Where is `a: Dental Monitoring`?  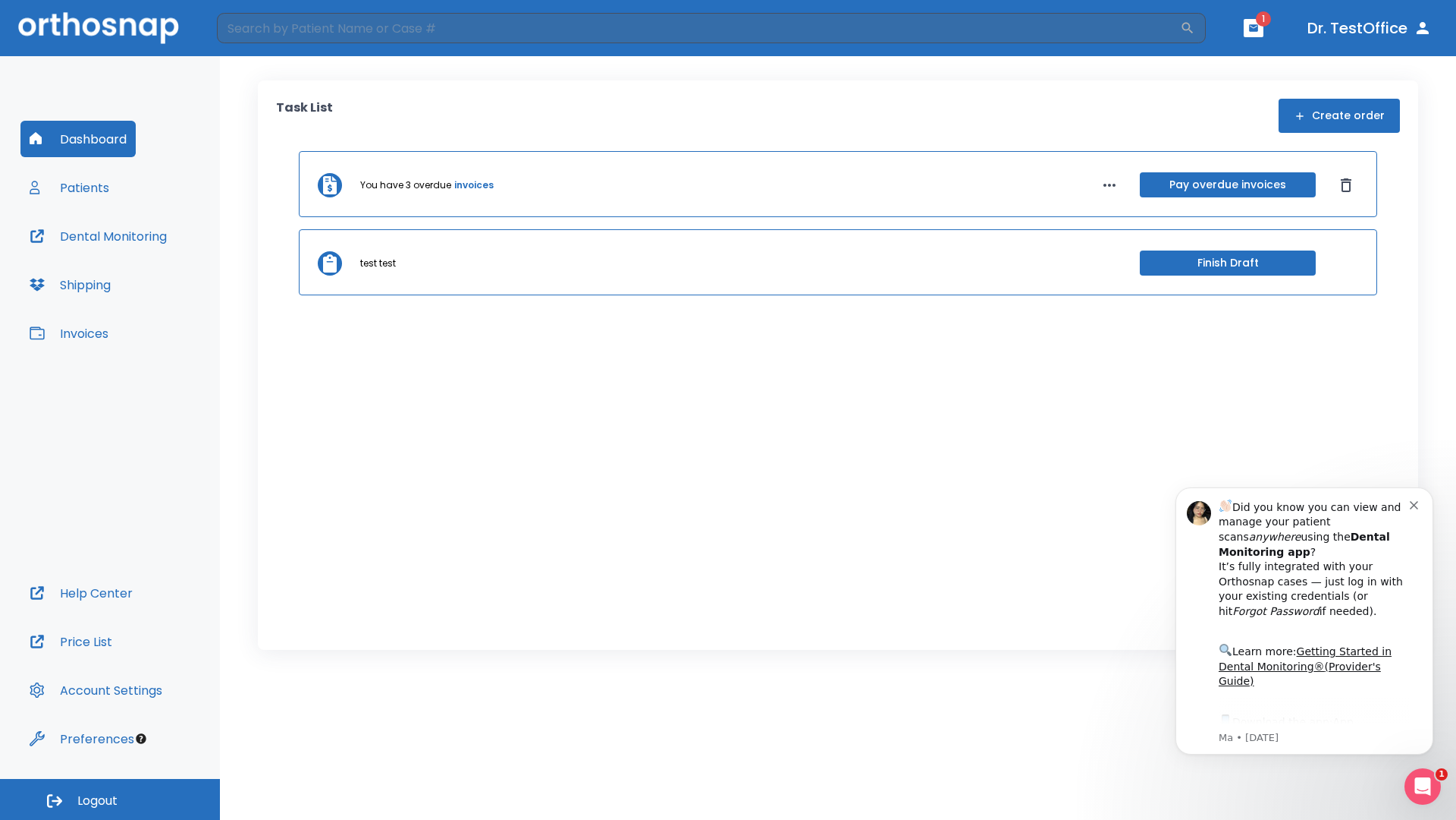
a: Dental Monitoring is located at coordinates (98, 236).